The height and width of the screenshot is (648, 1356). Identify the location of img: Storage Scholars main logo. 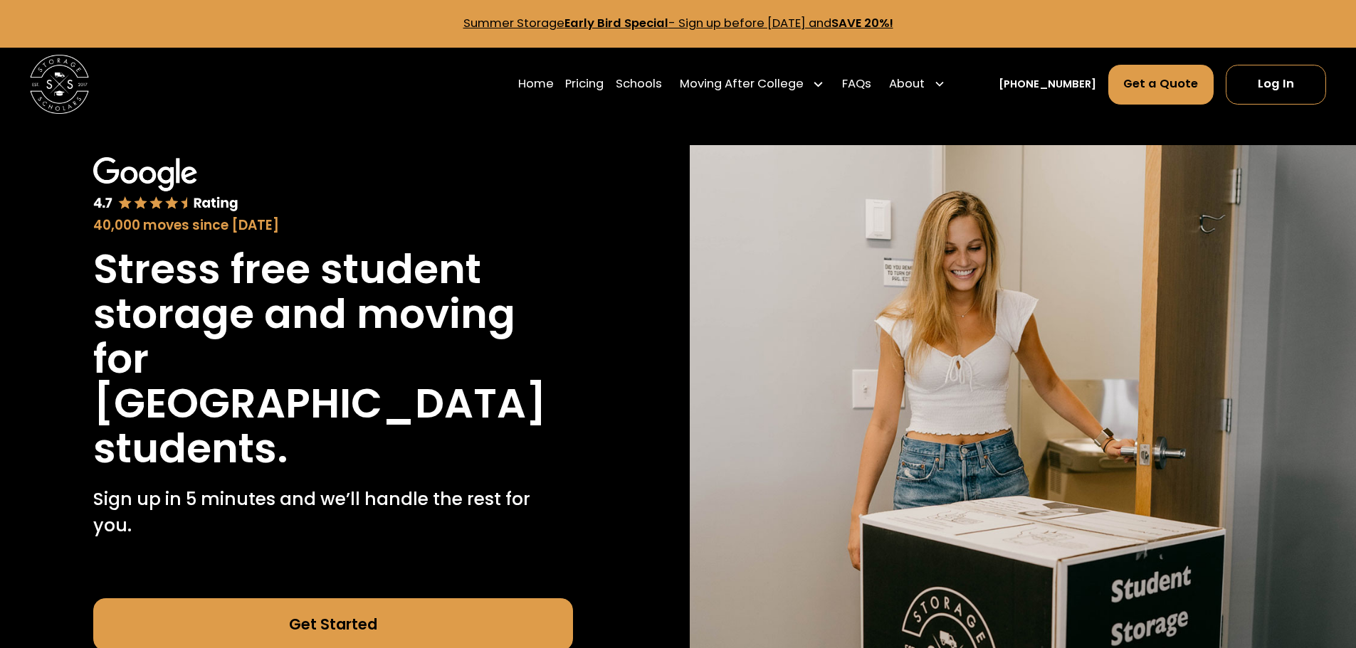
(59, 84).